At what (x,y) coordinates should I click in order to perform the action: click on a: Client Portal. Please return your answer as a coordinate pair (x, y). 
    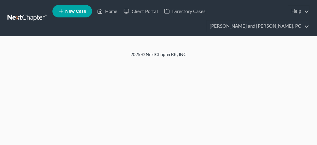
    Looking at the image, I should click on (141, 11).